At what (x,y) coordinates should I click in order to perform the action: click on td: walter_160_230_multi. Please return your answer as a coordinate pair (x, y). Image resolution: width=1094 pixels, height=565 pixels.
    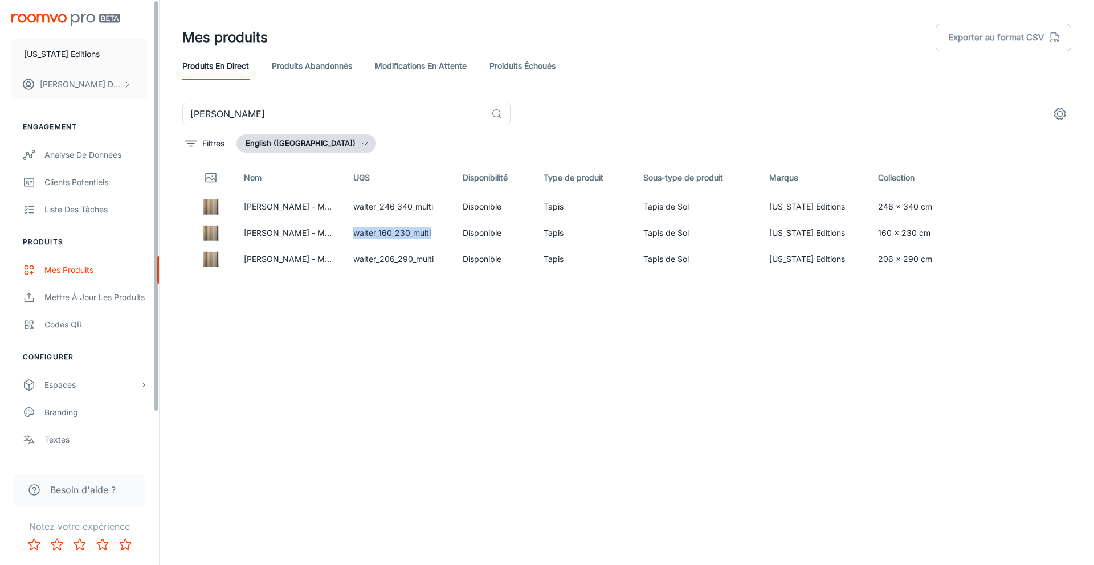
    Looking at the image, I should click on (399, 233).